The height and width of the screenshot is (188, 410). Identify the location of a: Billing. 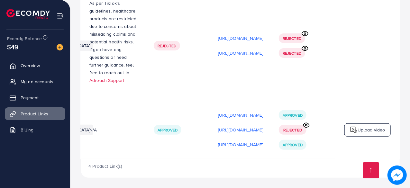
(35, 130).